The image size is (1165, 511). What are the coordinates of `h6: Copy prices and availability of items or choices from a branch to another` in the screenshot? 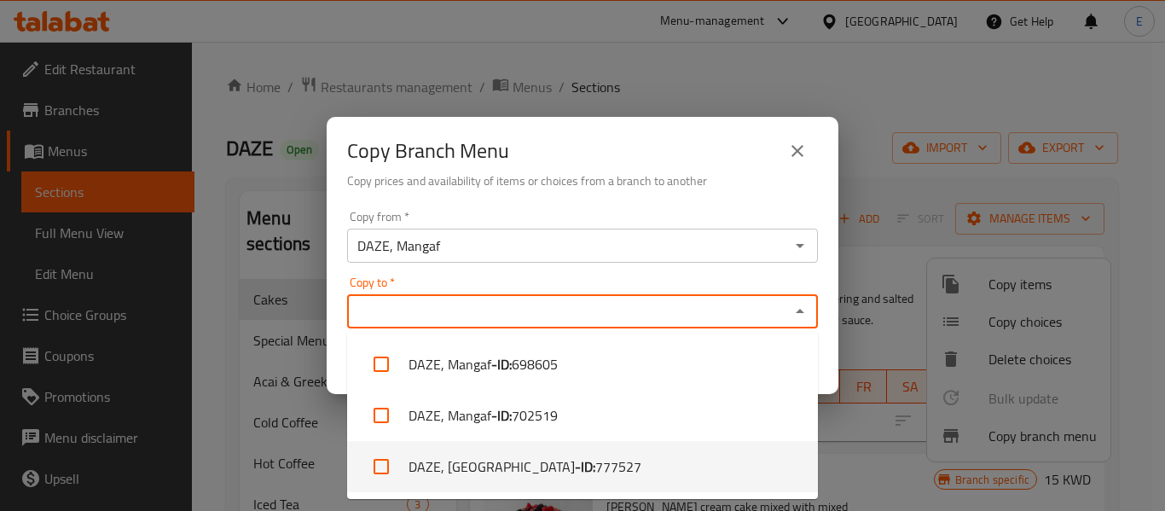 It's located at (582, 181).